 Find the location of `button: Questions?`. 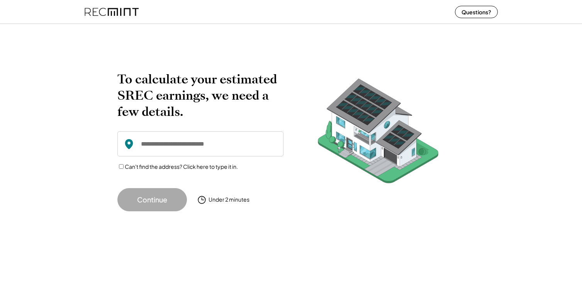

button: Questions? is located at coordinates (476, 12).